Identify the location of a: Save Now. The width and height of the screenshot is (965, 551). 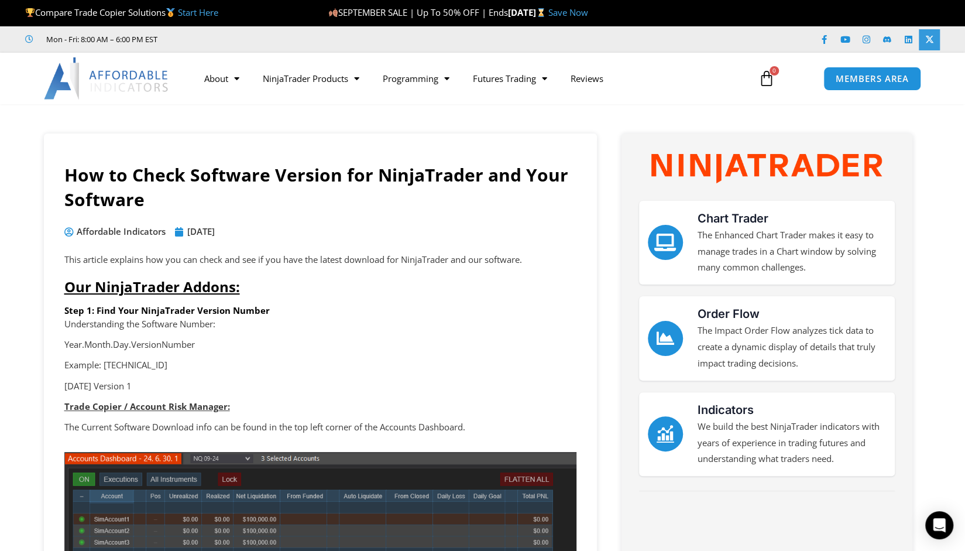
(568, 12).